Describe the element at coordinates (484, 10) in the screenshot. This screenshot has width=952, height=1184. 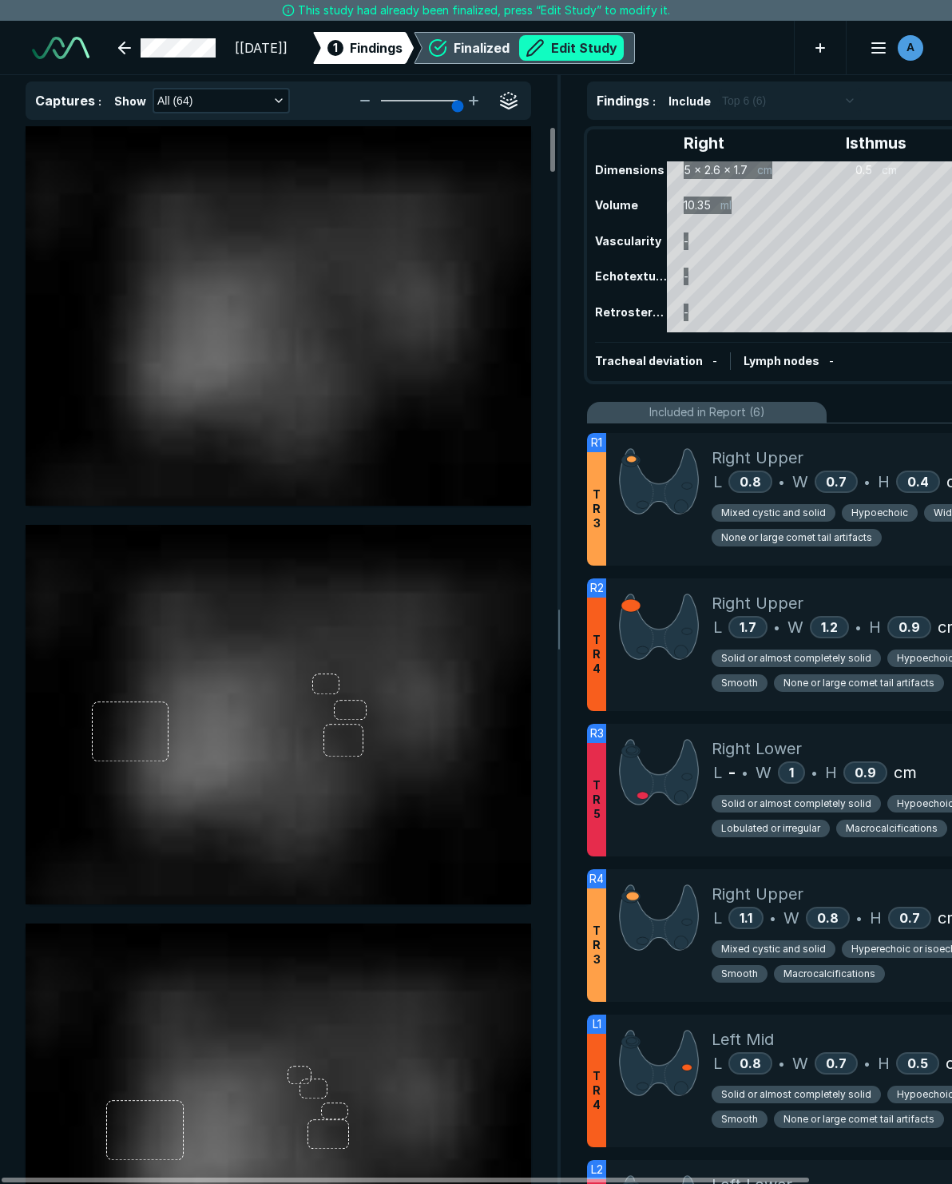
I see `span: This study had already been finalized, press “Edit Study” to modify it.` at that location.